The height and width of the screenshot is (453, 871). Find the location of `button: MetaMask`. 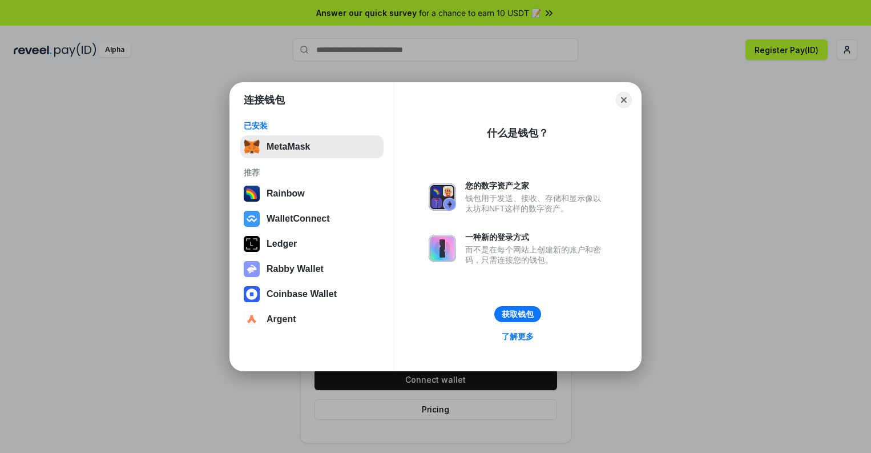

button: MetaMask is located at coordinates (312, 147).